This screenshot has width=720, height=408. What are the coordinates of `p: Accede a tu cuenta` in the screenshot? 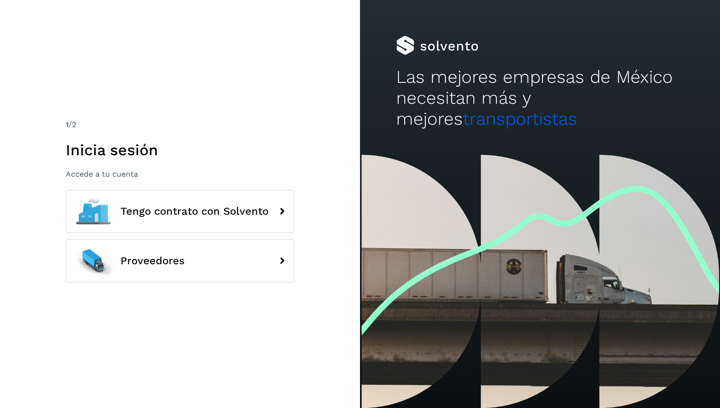 It's located at (180, 174).